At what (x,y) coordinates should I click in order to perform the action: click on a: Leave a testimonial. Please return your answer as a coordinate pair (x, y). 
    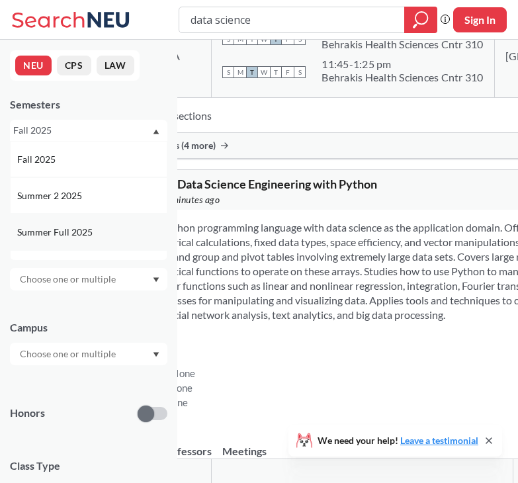
    Looking at the image, I should click on (439, 440).